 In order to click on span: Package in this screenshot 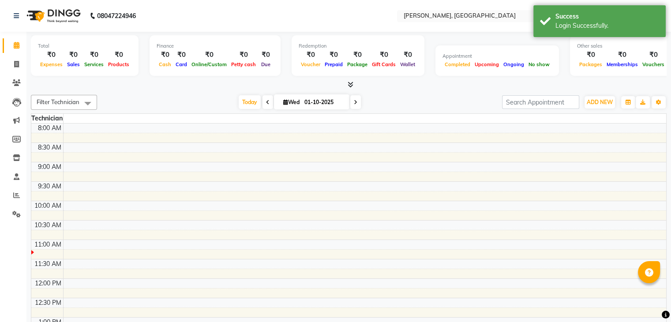, I will do `click(357, 64)`.